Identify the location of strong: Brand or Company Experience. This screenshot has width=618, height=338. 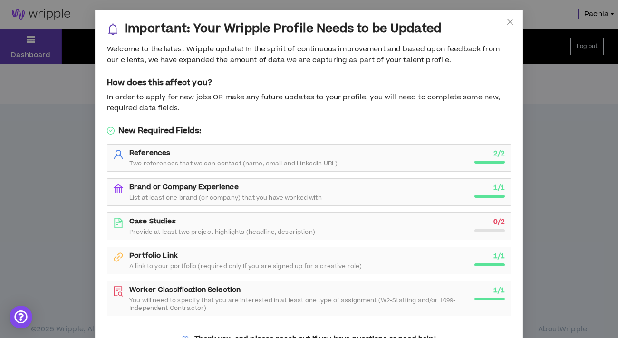
(184, 187).